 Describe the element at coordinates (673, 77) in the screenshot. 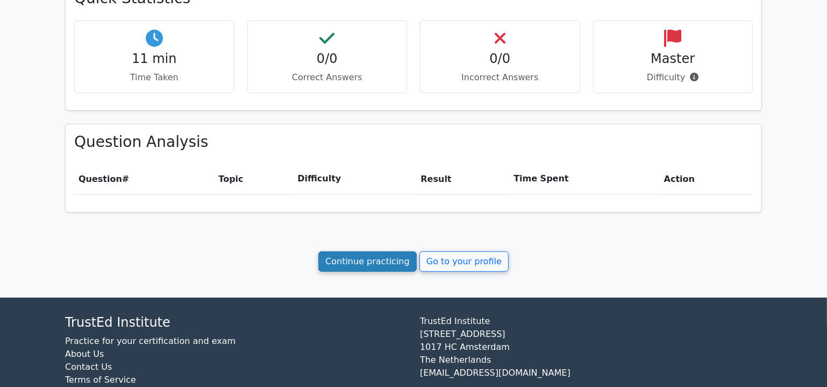

I see `p: Difficulty` at that location.